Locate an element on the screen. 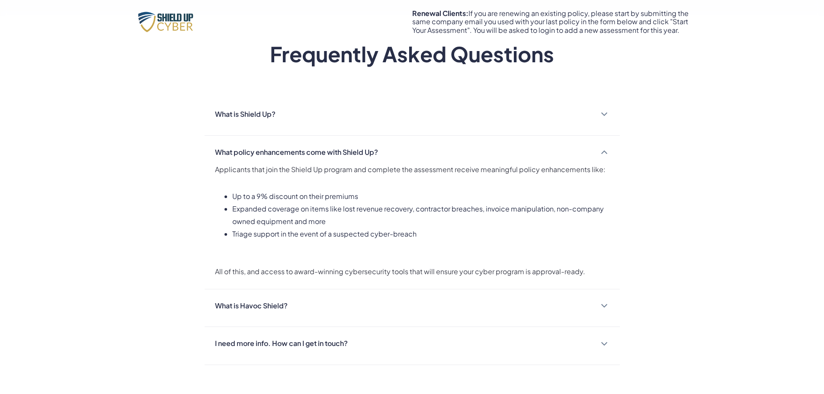 Image resolution: width=824 pixels, height=394 pixels. img: Shield Up Cyber Logo is located at coordinates (168, 22).